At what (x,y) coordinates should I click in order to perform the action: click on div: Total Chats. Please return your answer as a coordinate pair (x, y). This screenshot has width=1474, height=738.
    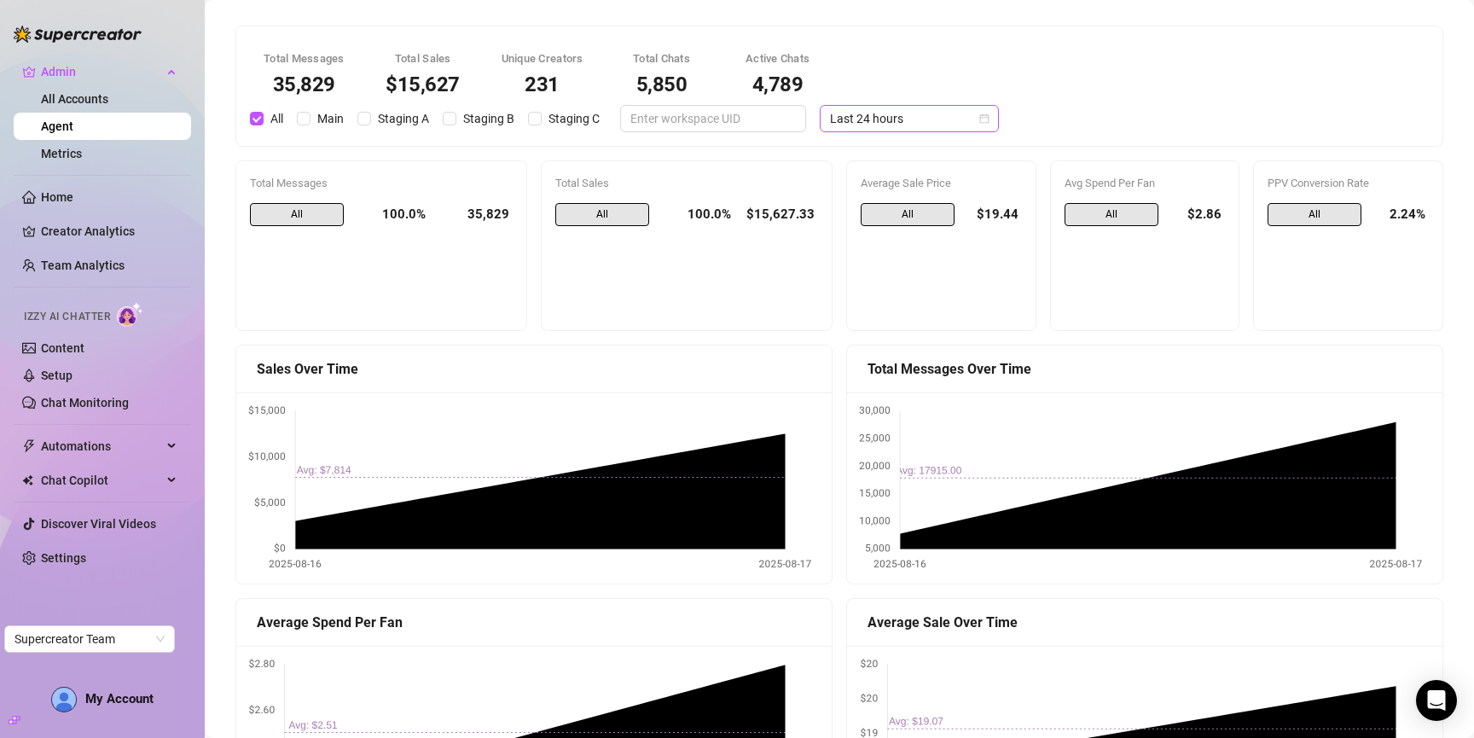
    Looking at the image, I should click on (662, 59).